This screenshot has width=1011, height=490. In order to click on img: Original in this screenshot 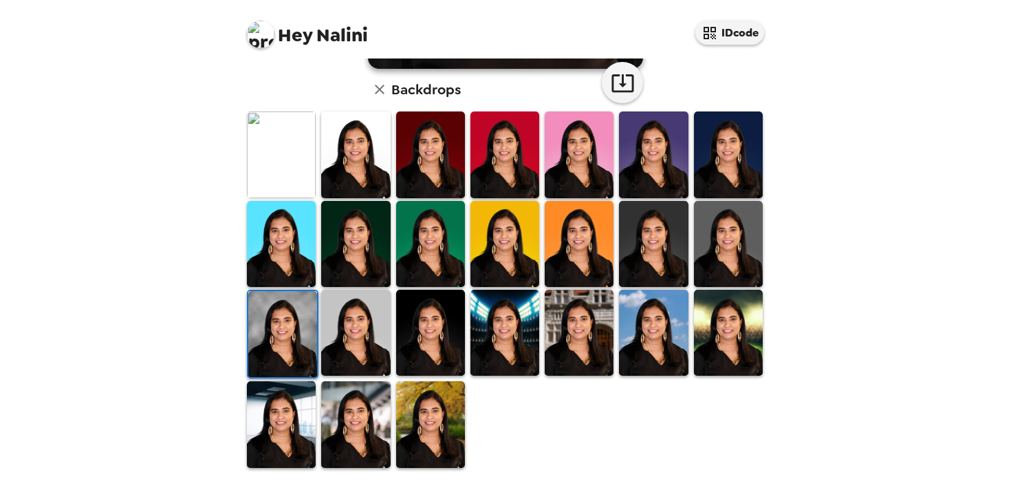, I will do `click(281, 154)`.